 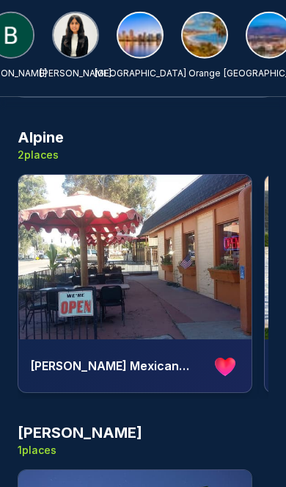 I want to click on img: KHUSHI KASTURIYA, so click(x=76, y=35).